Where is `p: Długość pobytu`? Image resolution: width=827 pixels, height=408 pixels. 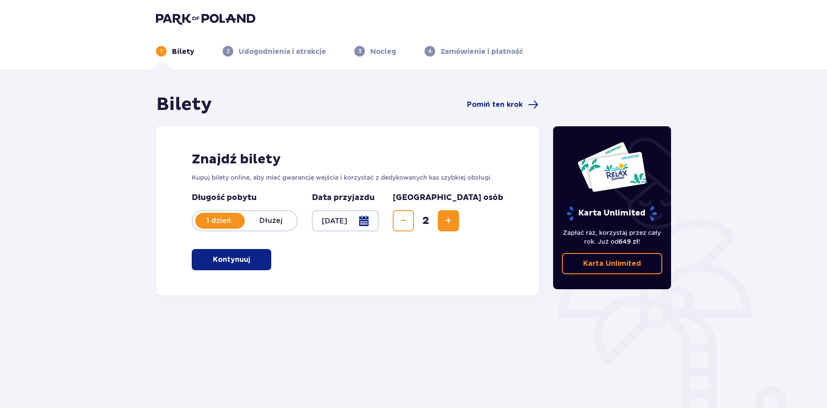 p: Długość pobytu is located at coordinates (245, 198).